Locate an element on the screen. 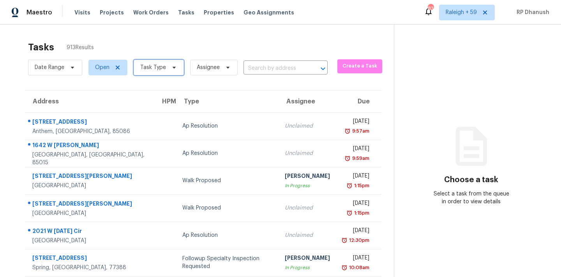 The width and height of the screenshot is (561, 277). span: Visits is located at coordinates (82, 12).